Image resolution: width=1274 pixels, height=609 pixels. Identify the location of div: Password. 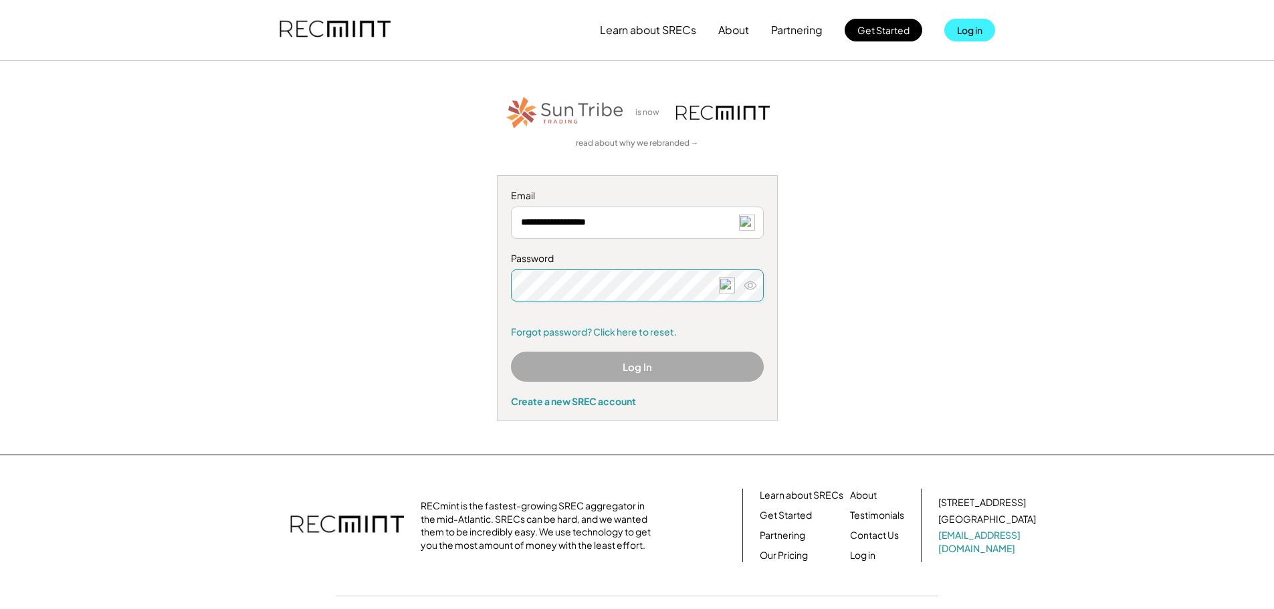
(637, 259).